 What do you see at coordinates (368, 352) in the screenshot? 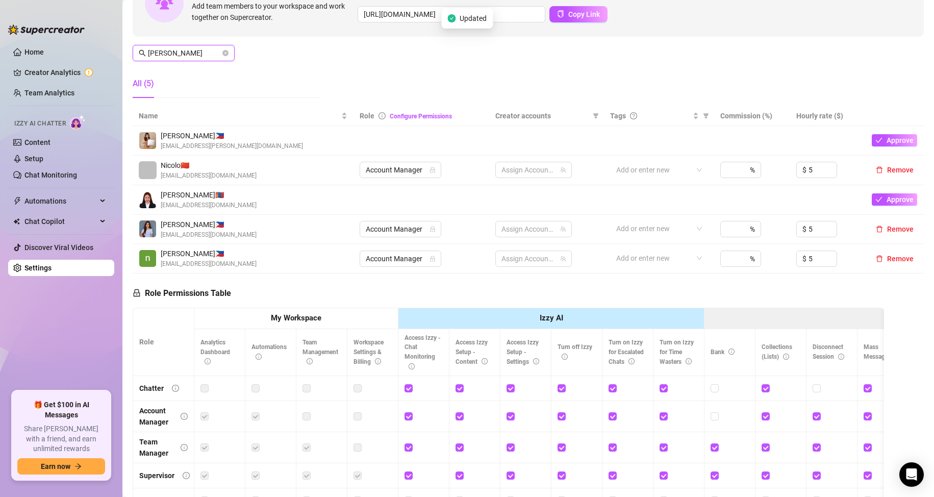
I see `span: Workspace Settings & Billing` at bounding box center [368, 352].